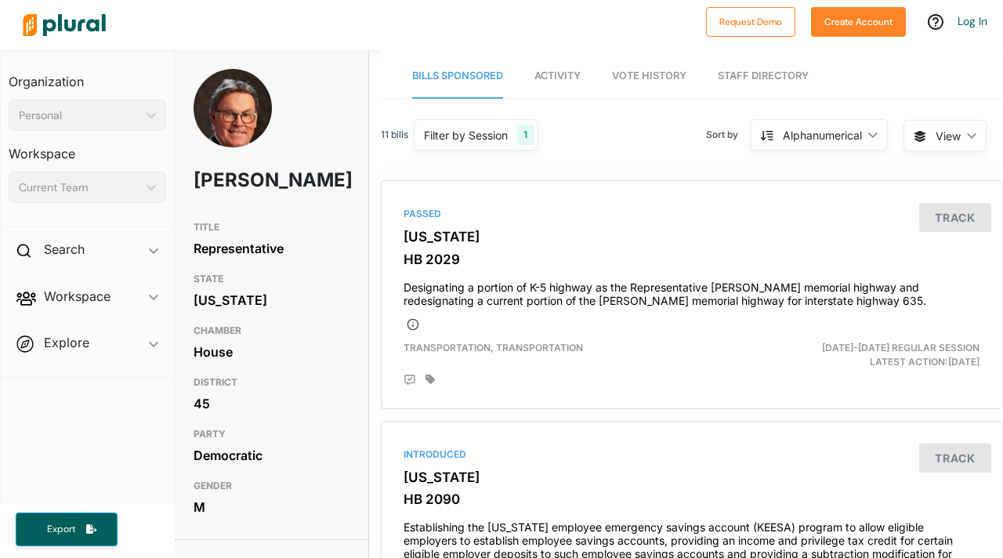 The width and height of the screenshot is (1003, 558). Describe the element at coordinates (822, 135) in the screenshot. I see `div: Alphanumerical` at that location.